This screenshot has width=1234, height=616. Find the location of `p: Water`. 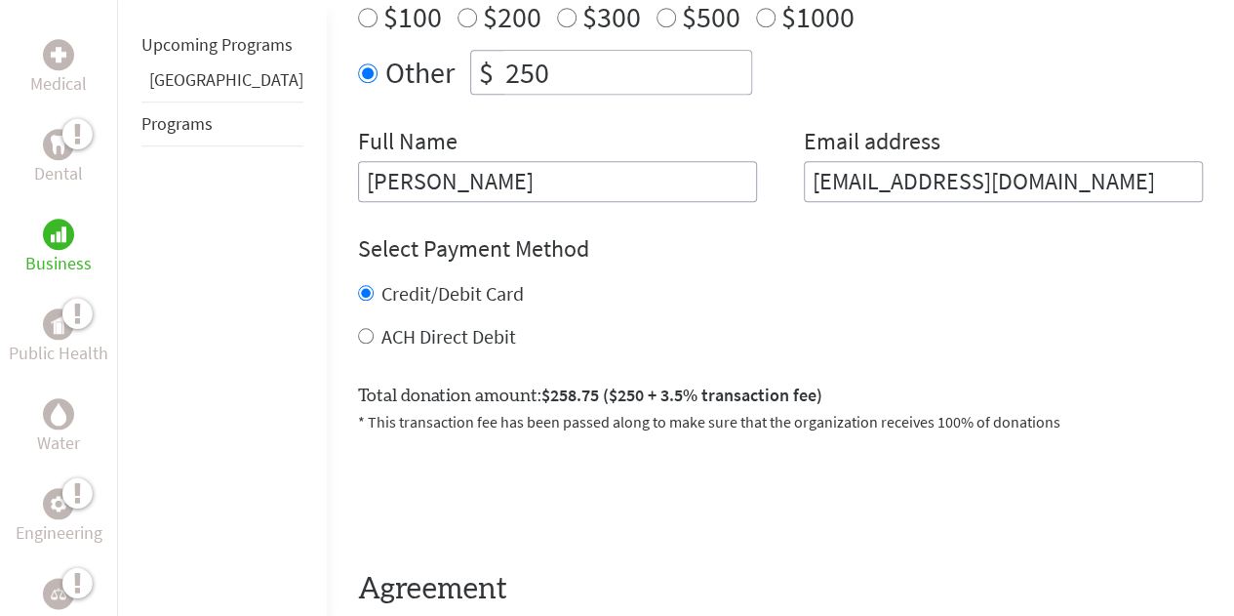

p: Water is located at coordinates (59, 443).